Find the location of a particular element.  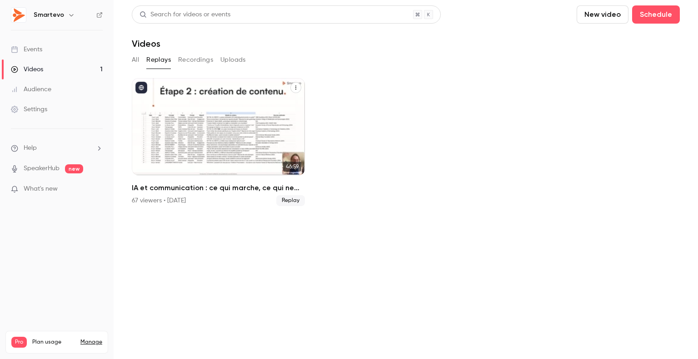

img: Smartevo is located at coordinates (19, 15).